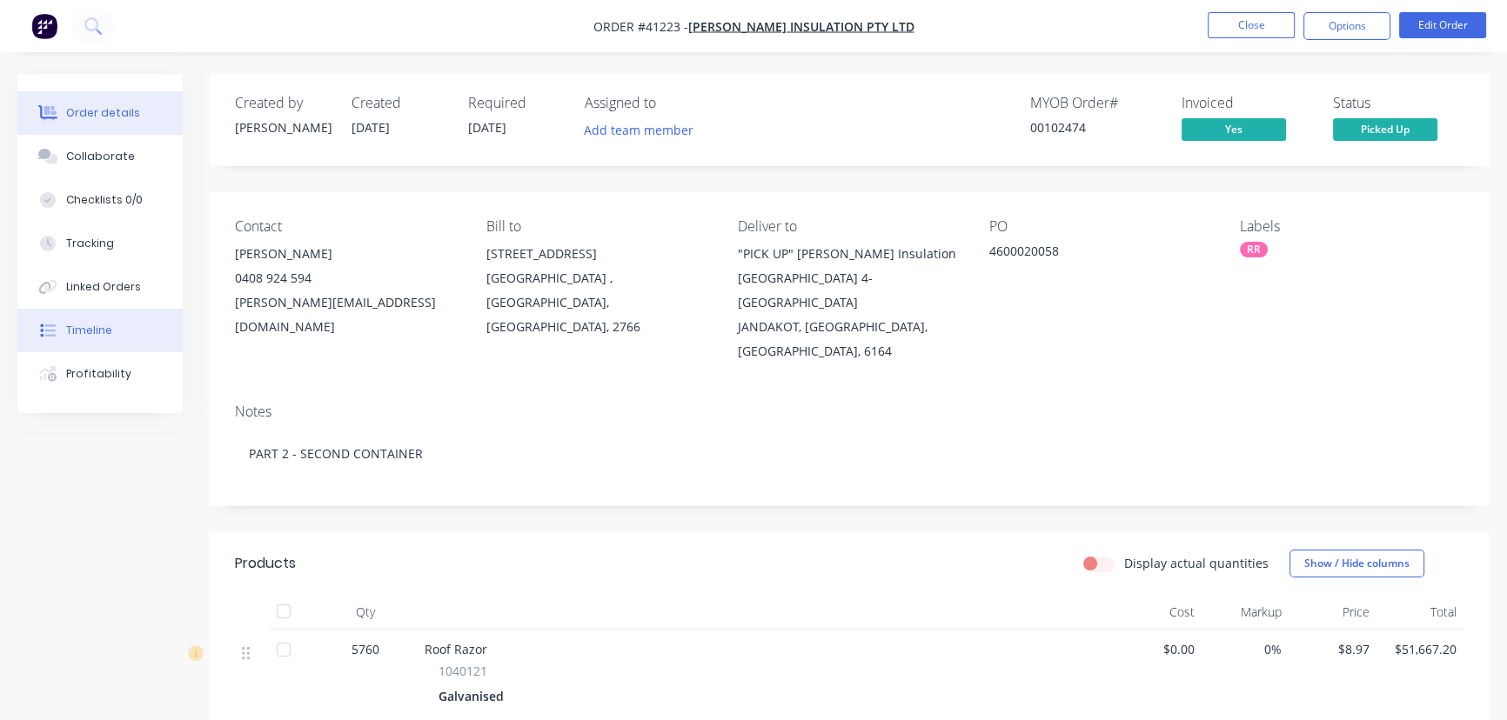 This screenshot has height=720, width=1507. I want to click on label: Display actual quantities, so click(1196, 563).